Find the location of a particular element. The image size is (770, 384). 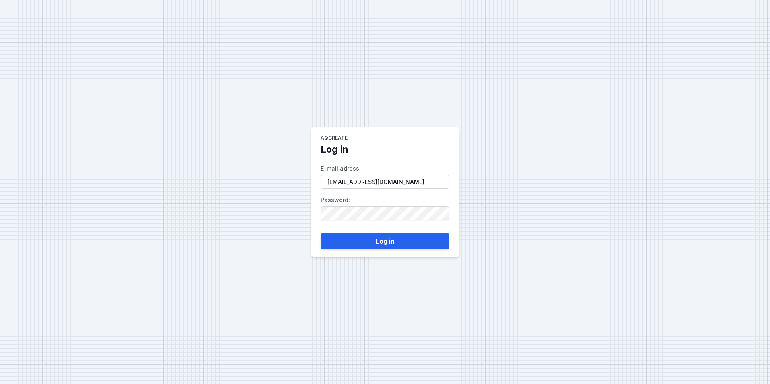

label: E-mail adress : is located at coordinates (385, 176).